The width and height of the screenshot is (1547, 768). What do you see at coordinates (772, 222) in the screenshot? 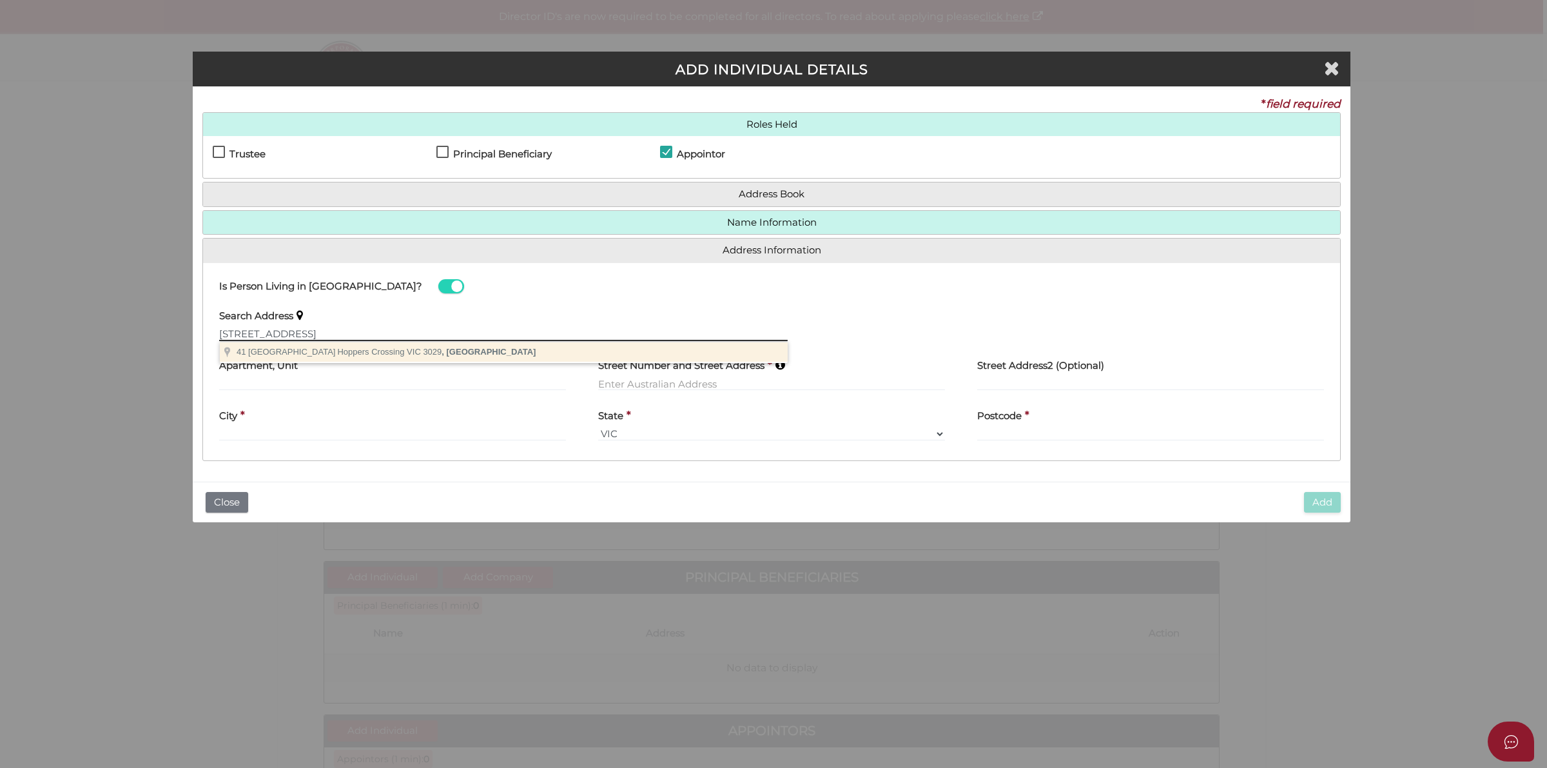
I see `a: Name Information` at bounding box center [772, 222].